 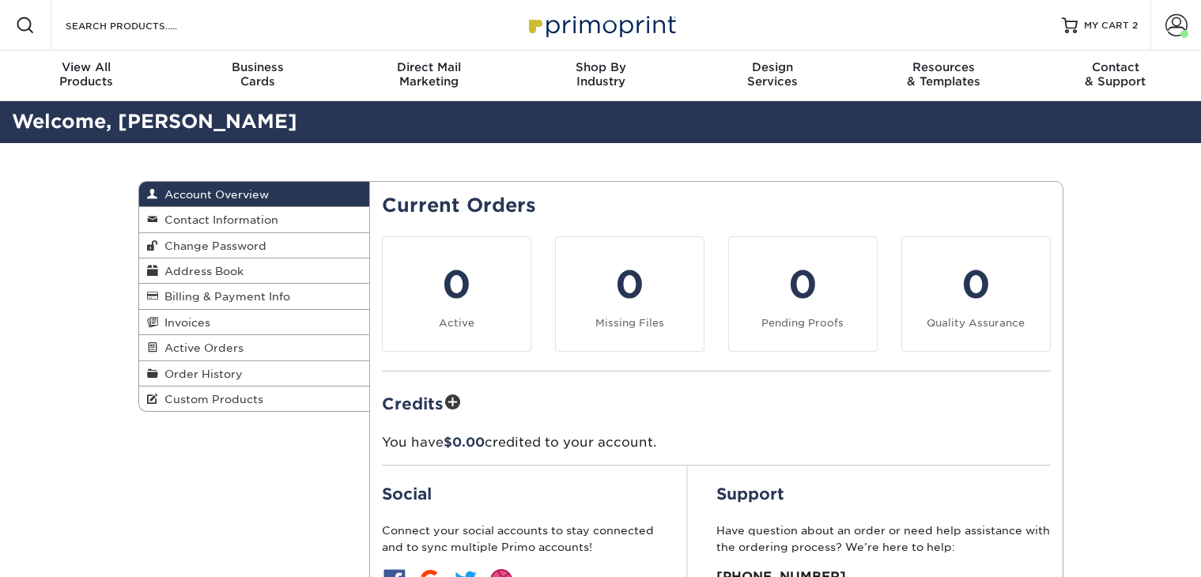 What do you see at coordinates (213, 194) in the screenshot?
I see `span: Account Overview` at bounding box center [213, 194].